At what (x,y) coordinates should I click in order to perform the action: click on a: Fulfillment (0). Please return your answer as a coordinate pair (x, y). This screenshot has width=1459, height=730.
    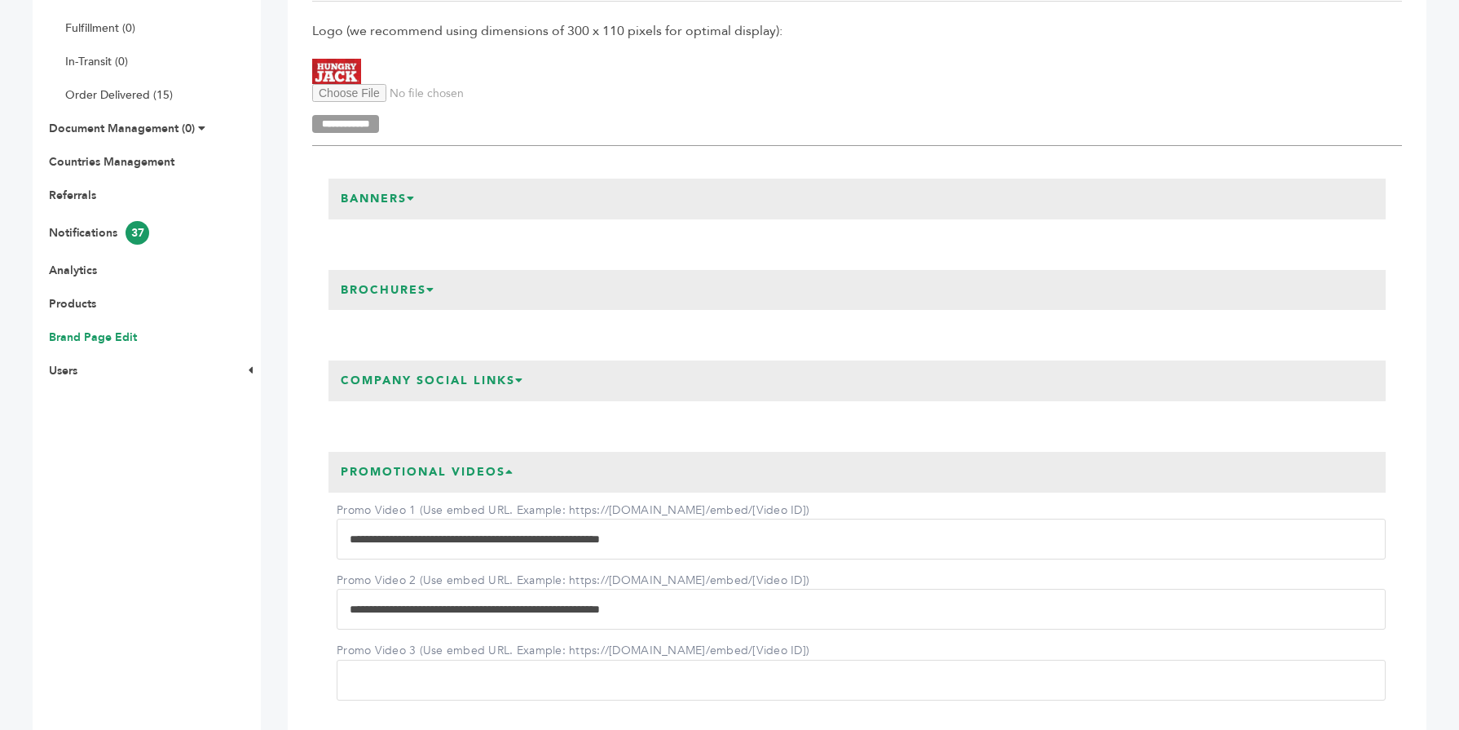
    Looking at the image, I should click on (100, 28).